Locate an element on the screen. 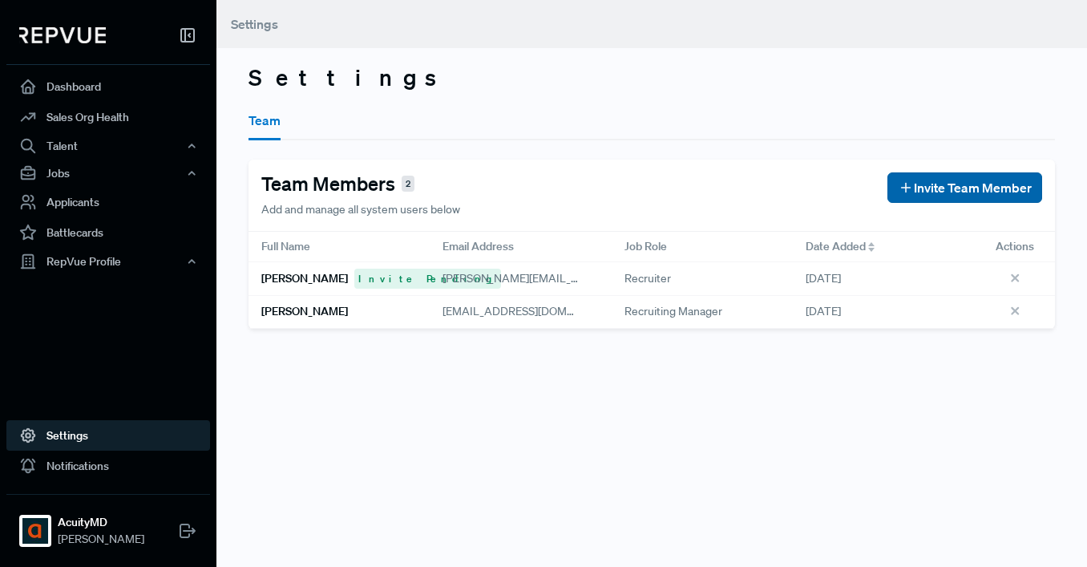 Image resolution: width=1087 pixels, height=567 pixels. a: Sales Org Health is located at coordinates (108, 117).